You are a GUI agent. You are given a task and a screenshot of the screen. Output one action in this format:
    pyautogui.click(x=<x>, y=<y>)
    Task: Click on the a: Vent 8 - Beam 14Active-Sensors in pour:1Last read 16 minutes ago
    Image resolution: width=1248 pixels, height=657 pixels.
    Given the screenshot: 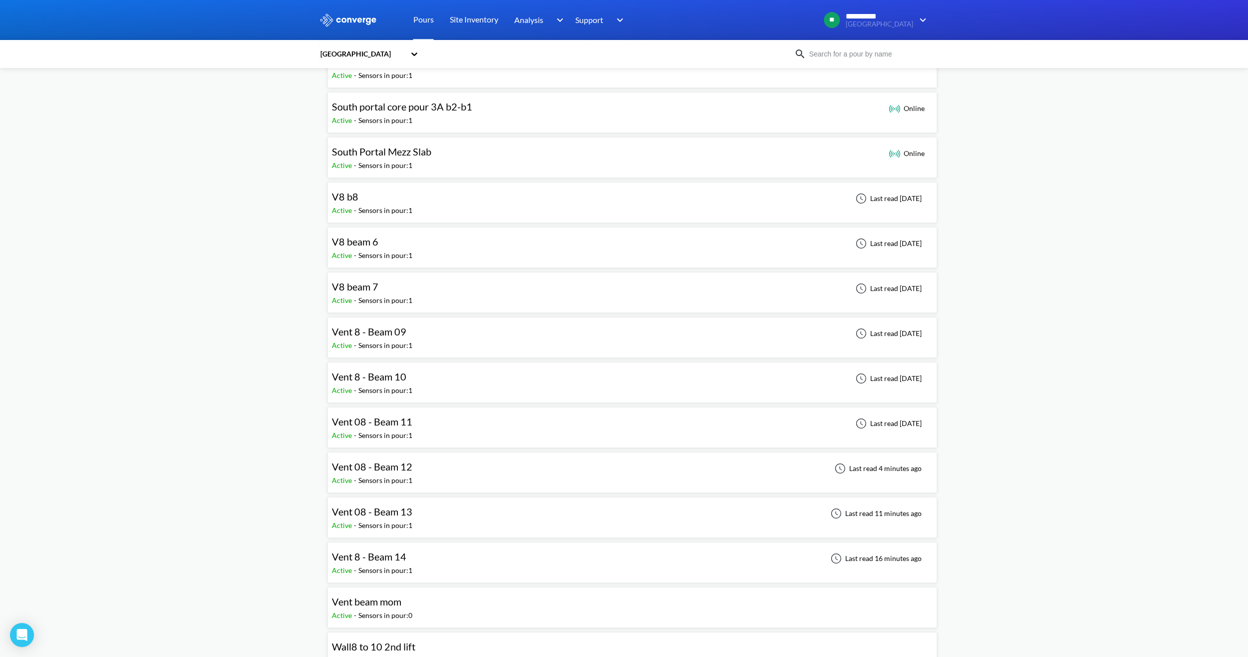 What is the action you would take?
    pyautogui.click(x=632, y=557)
    